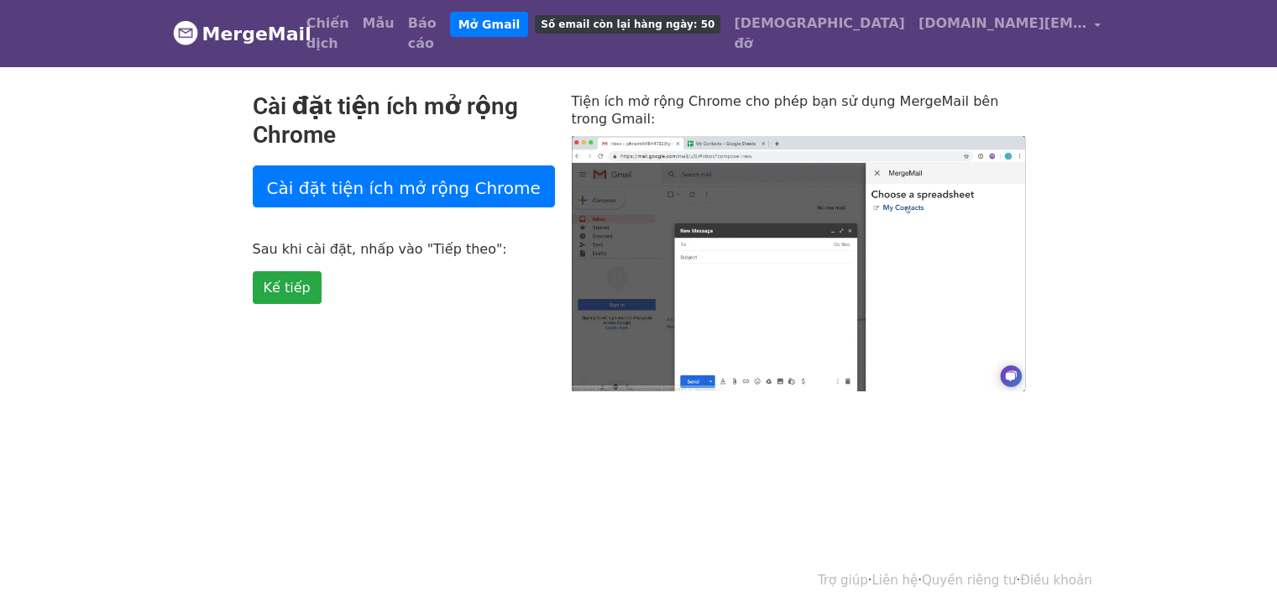 The image size is (1277, 613). What do you see at coordinates (489, 24) in the screenshot?
I see `font: Mở Gmail` at bounding box center [489, 24].